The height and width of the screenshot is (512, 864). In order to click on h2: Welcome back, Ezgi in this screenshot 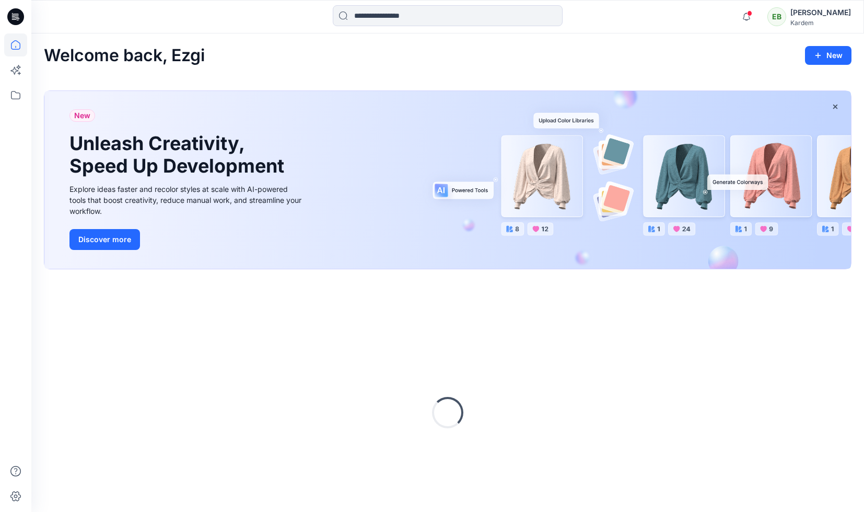, I will do `click(124, 55)`.